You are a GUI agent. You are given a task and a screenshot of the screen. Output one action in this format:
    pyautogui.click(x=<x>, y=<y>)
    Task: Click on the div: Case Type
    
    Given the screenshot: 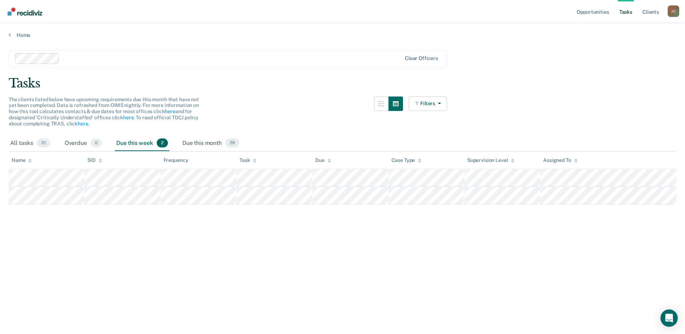 What is the action you would take?
    pyautogui.click(x=406, y=160)
    